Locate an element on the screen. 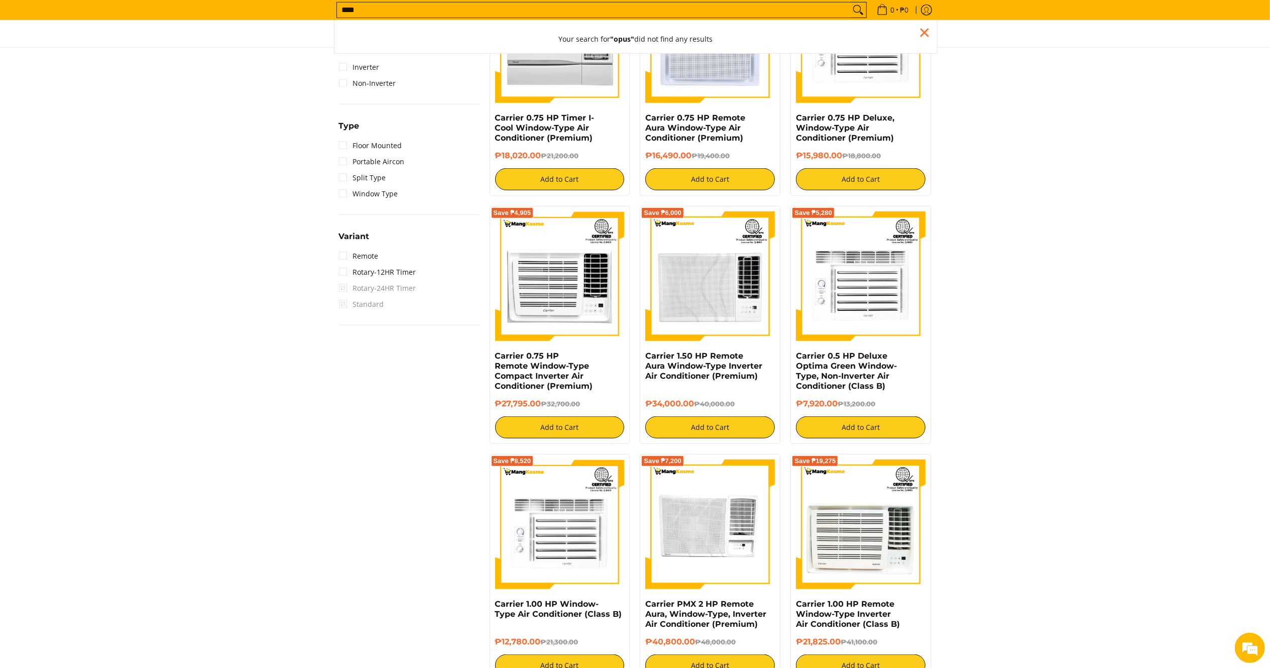 Image resolution: width=1270 pixels, height=668 pixels. del: ₱32,700.00 is located at coordinates (561, 404).